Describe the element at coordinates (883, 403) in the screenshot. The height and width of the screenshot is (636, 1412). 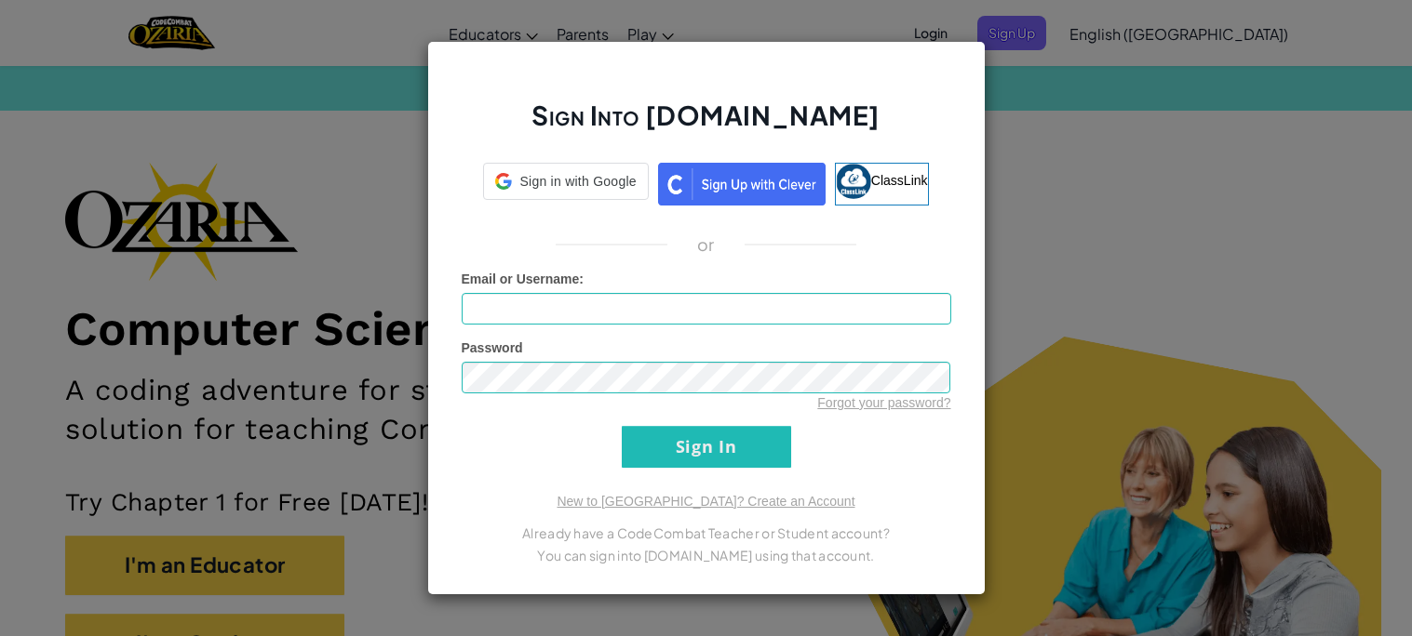
I see `a: Forgot your password?` at that location.